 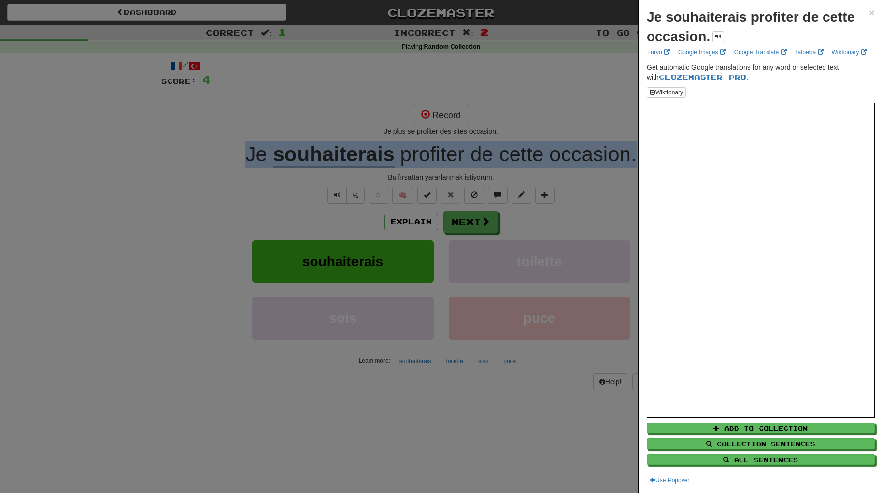 I want to click on button: Collection Sentences, so click(x=761, y=443).